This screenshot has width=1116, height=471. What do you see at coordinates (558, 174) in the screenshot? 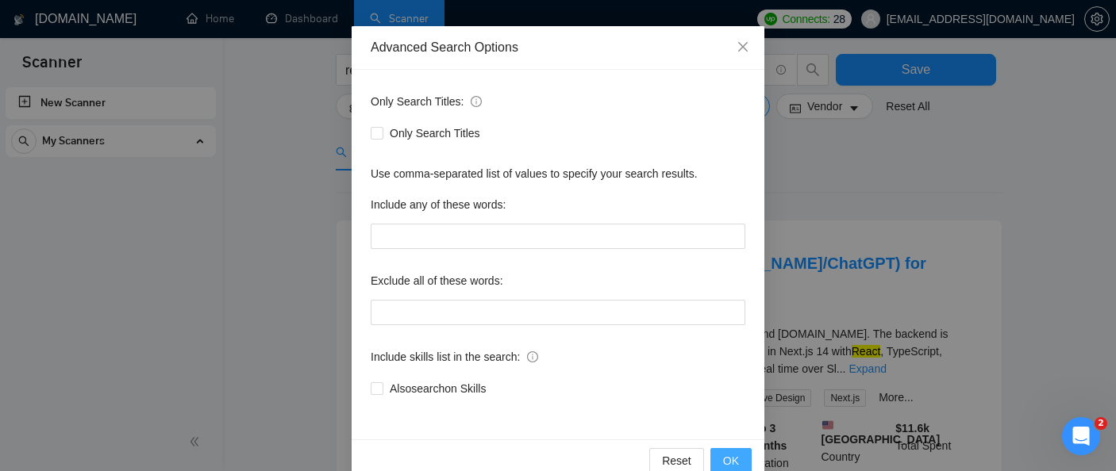
I see `div: Use comma-separated list of values to specify your search results.` at bounding box center [558, 174].